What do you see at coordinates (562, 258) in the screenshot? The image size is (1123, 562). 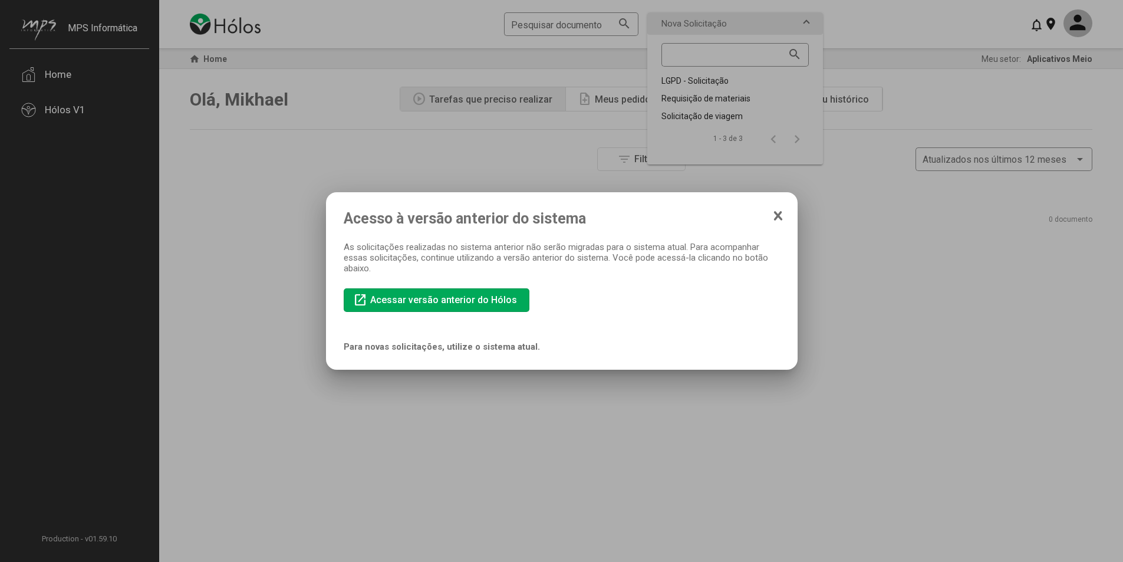 I see `div: As solicitações realizadas no sistema anterior não serão migradas para o sistema atual. Para acom...` at bounding box center [562, 258].